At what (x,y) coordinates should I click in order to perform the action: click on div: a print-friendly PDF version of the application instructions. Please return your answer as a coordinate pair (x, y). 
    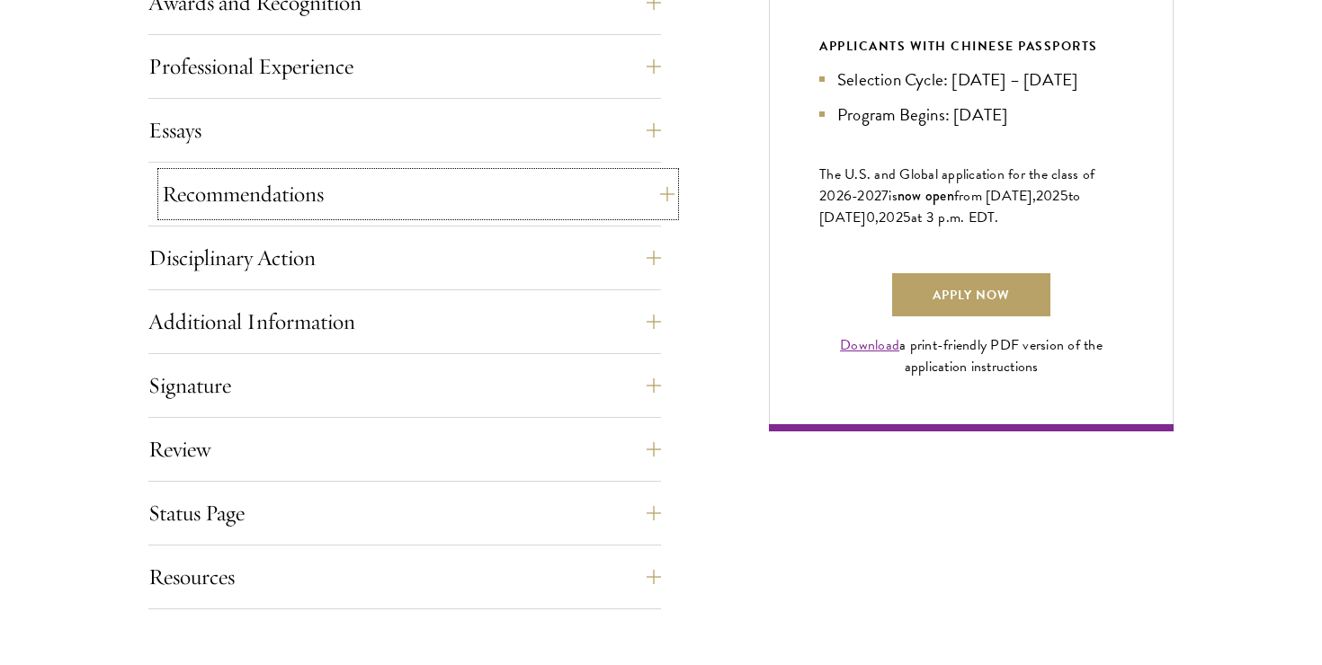
    Looking at the image, I should click on (971, 356).